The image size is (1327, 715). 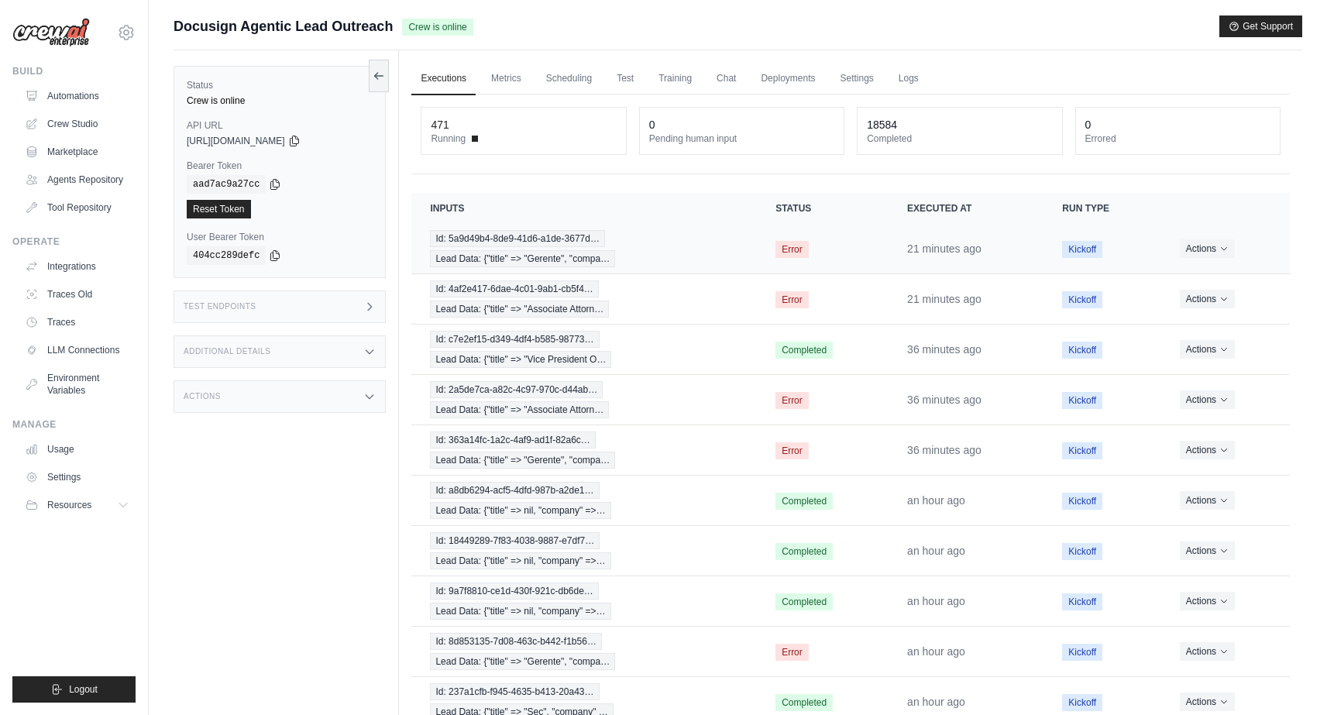 I want to click on span: Lead Data: {"title" => "Vice President O…, so click(x=521, y=359).